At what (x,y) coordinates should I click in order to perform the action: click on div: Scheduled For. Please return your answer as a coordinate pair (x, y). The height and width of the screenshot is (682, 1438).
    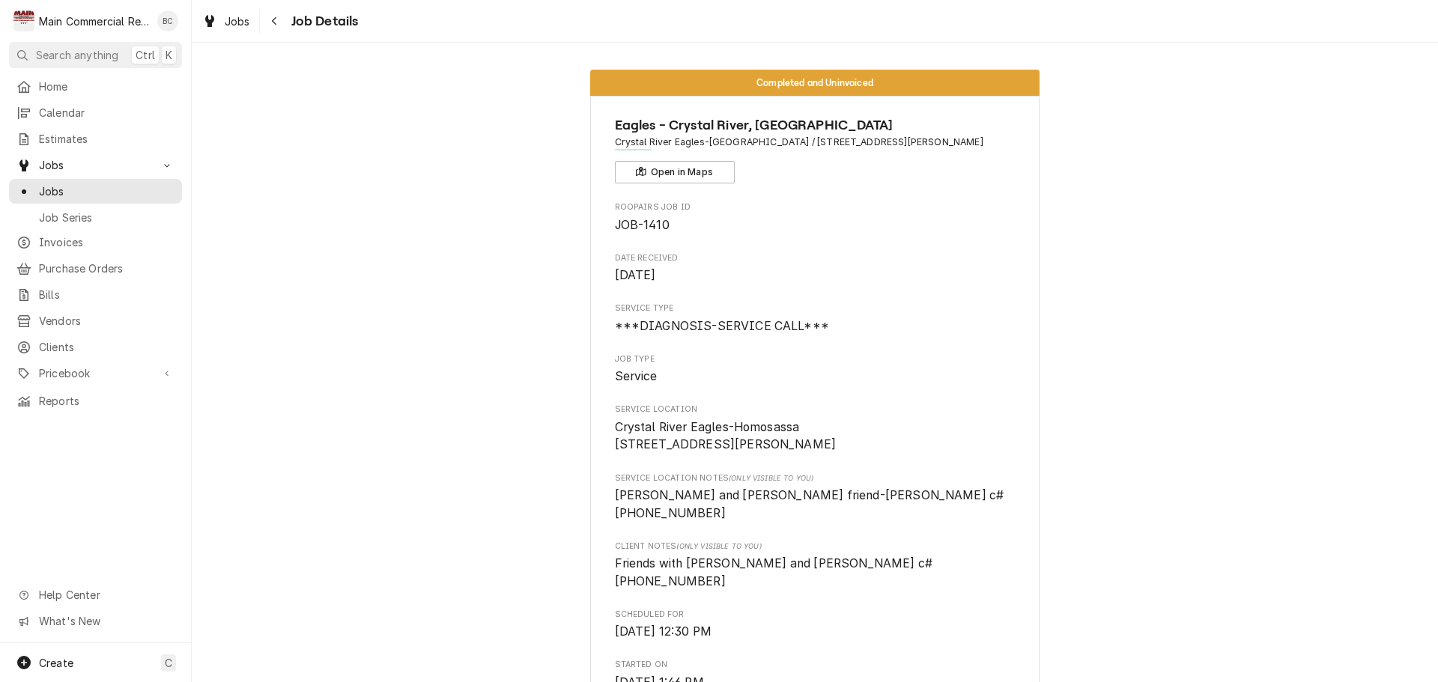
    Looking at the image, I should click on (815, 624).